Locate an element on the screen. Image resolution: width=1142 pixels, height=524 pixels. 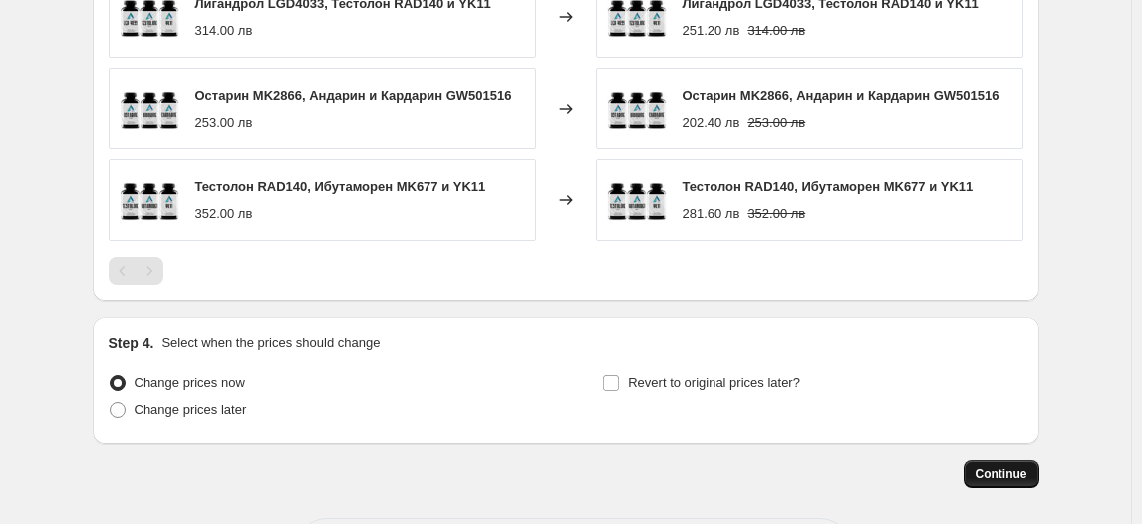
p: Select when the prices should change is located at coordinates (270, 343).